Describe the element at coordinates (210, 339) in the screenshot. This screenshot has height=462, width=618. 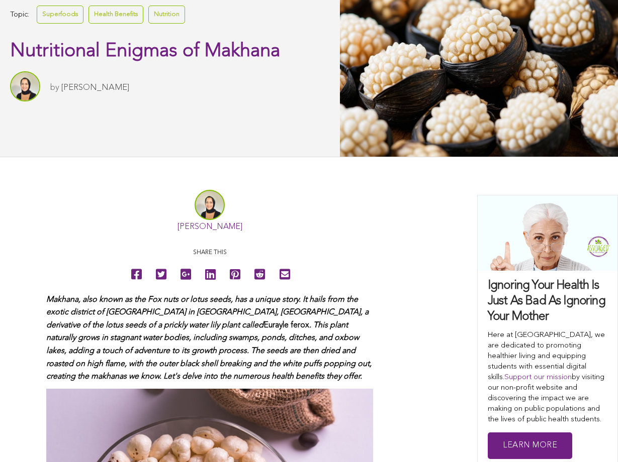
I see `p: Eurayle ferox` at that location.